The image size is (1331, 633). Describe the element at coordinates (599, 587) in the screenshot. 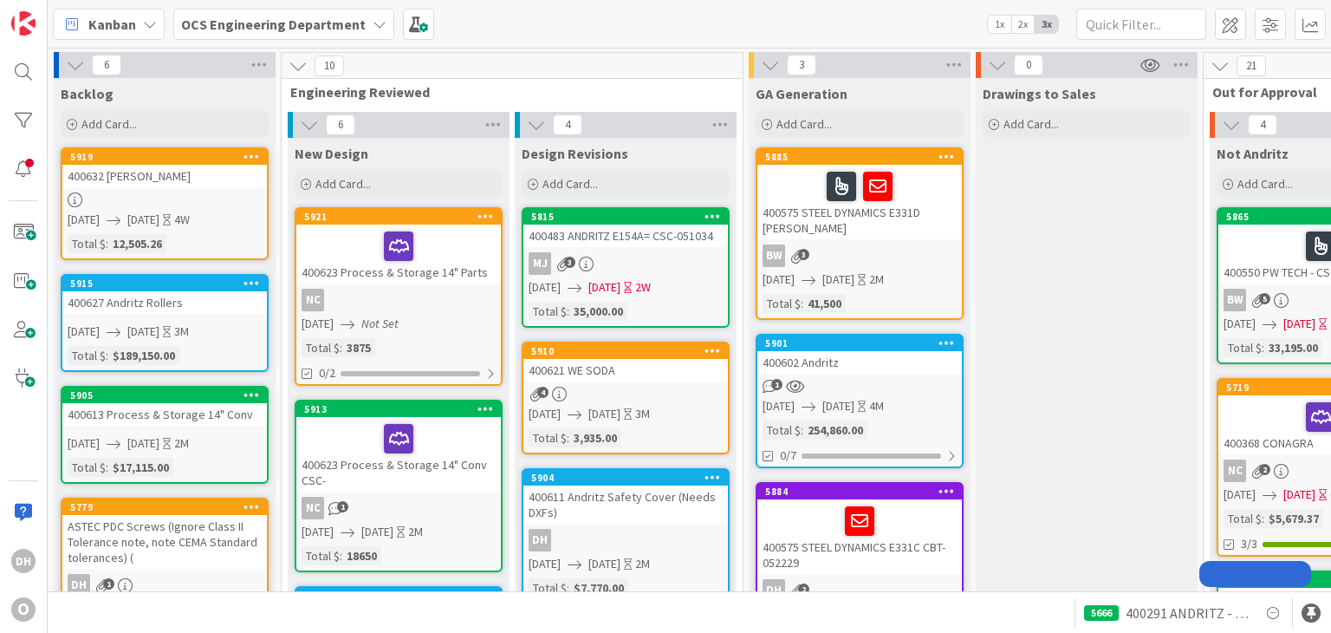

I see `div: $7,770.00` at that location.